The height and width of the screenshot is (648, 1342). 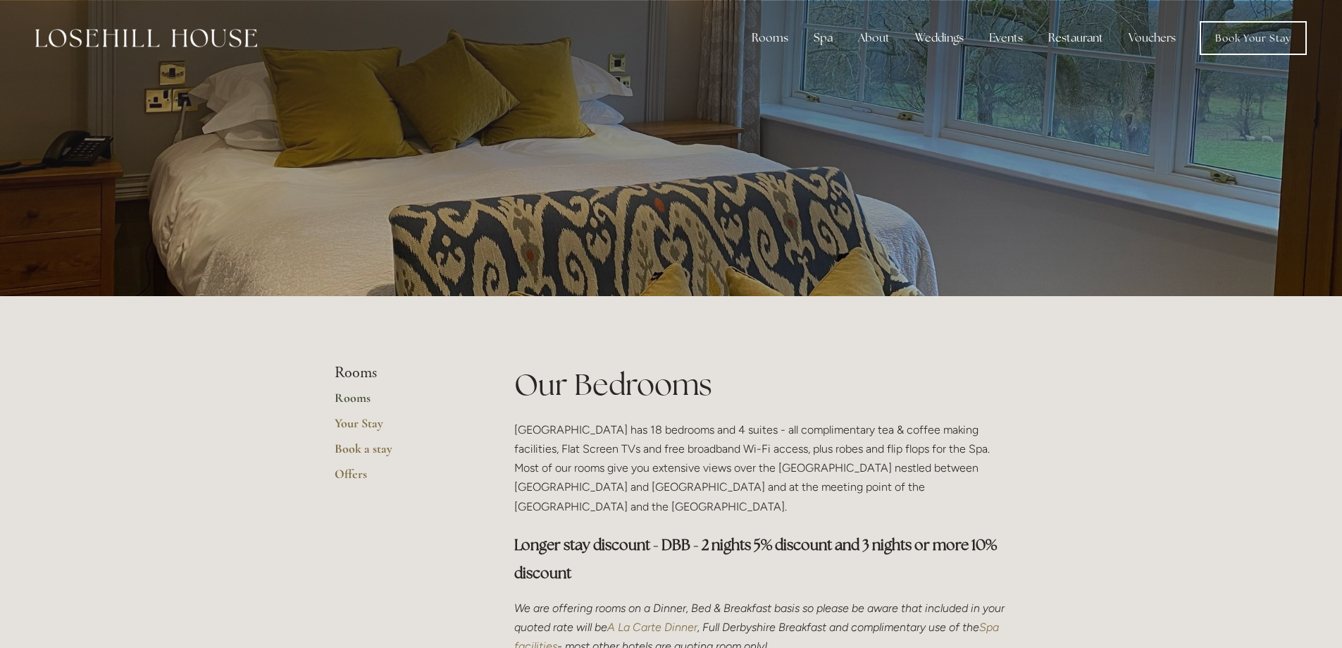 What do you see at coordinates (1006, 38) in the screenshot?
I see `div: Events` at bounding box center [1006, 38].